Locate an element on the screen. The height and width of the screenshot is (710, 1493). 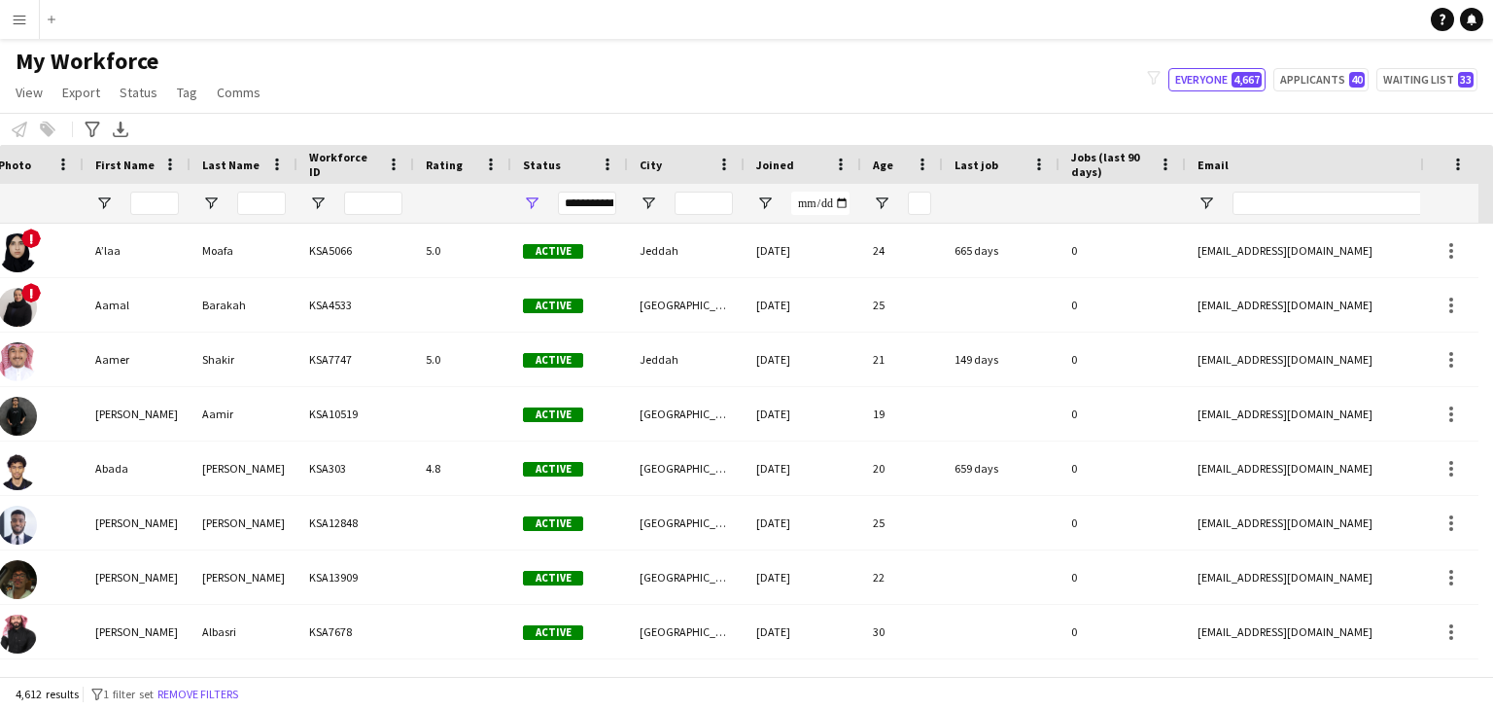
div: Shakir is located at coordinates (244, 359).